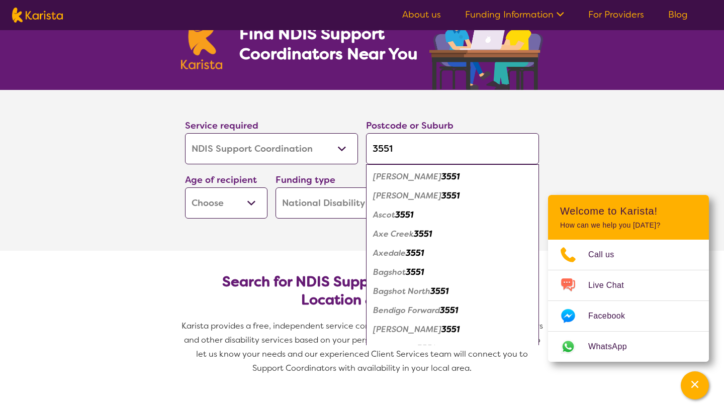  What do you see at coordinates (452, 234) in the screenshot?
I see `div: Axe Creek 3551` at bounding box center [452, 234].